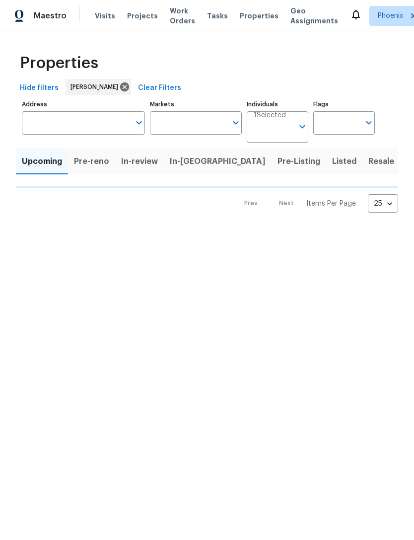 The image size is (414, 540). What do you see at coordinates (217, 16) in the screenshot?
I see `span: Tasks` at bounding box center [217, 16].